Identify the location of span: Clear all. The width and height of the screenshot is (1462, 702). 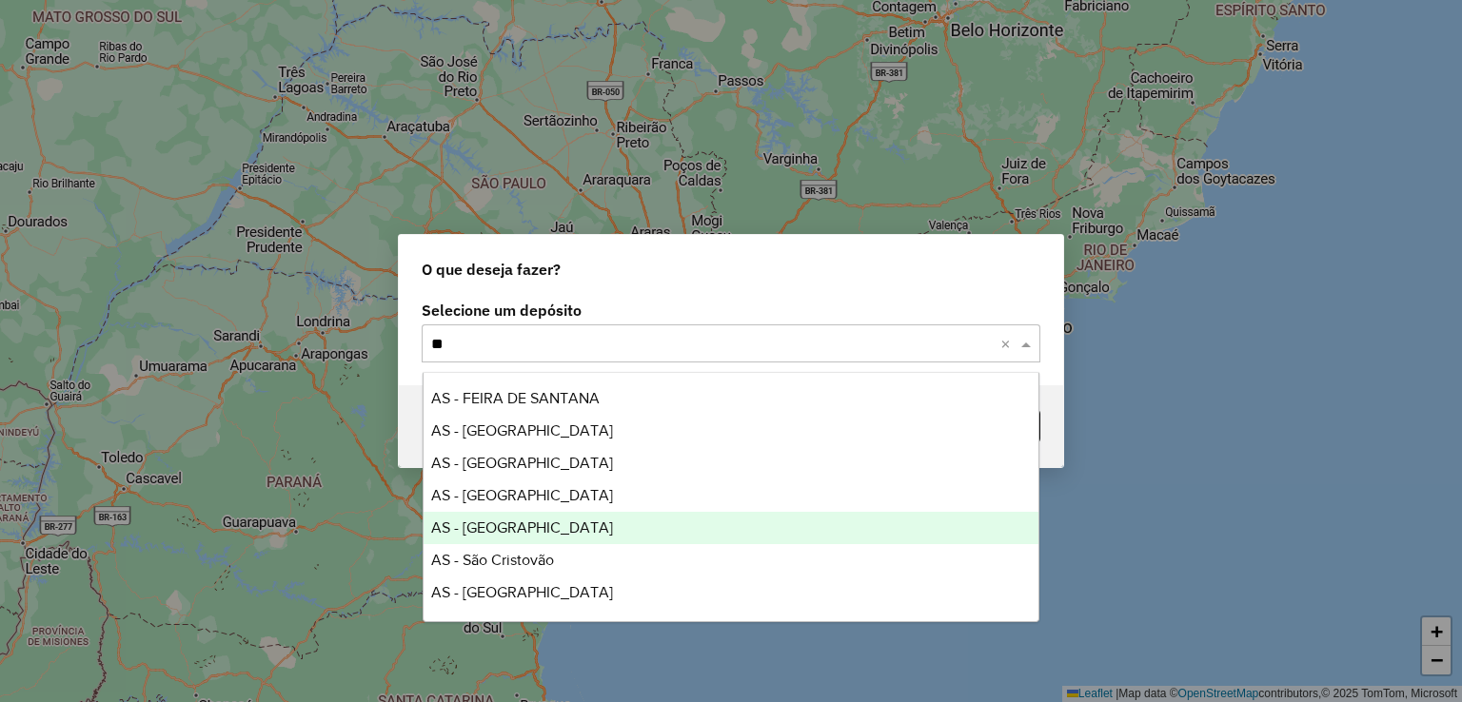
(1008, 344).